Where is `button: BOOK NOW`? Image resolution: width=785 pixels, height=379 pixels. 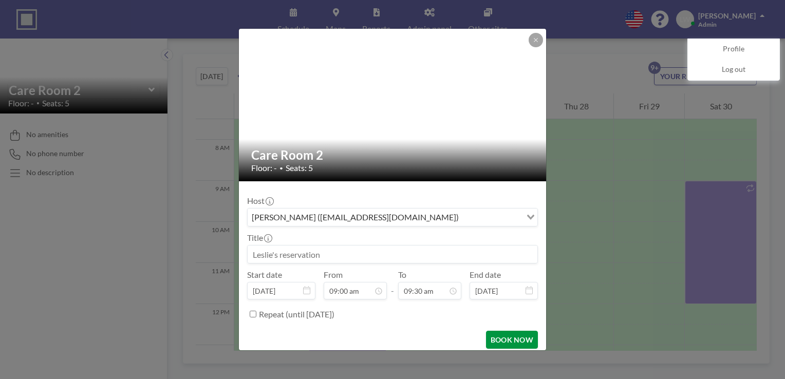 button: BOOK NOW is located at coordinates (512, 340).